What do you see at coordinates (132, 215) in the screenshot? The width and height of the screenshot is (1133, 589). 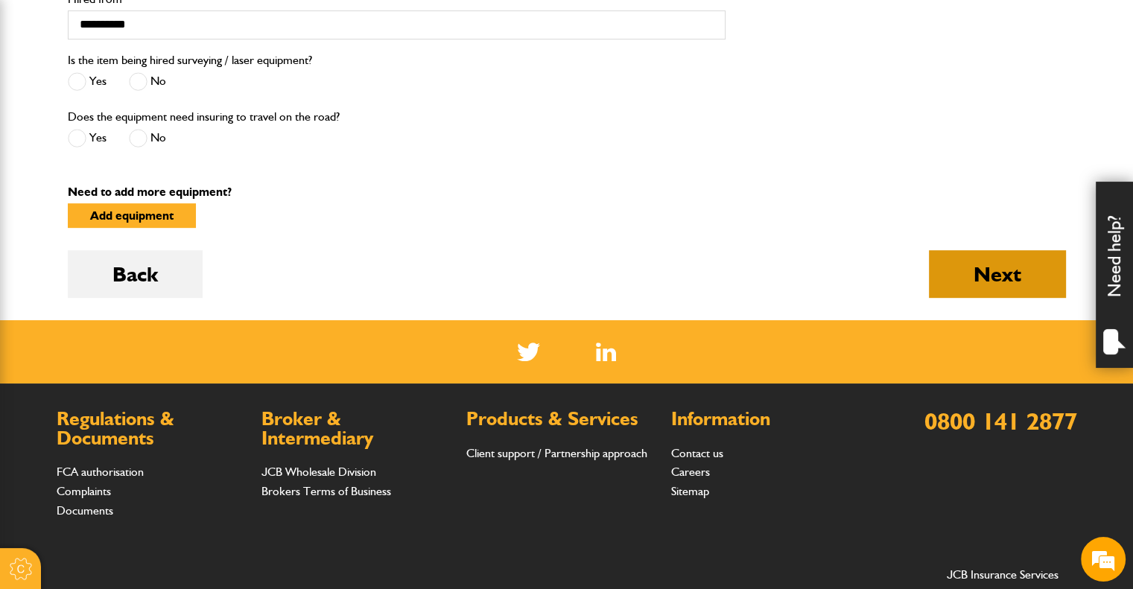 I see `button: Add equipment` at bounding box center [132, 215].